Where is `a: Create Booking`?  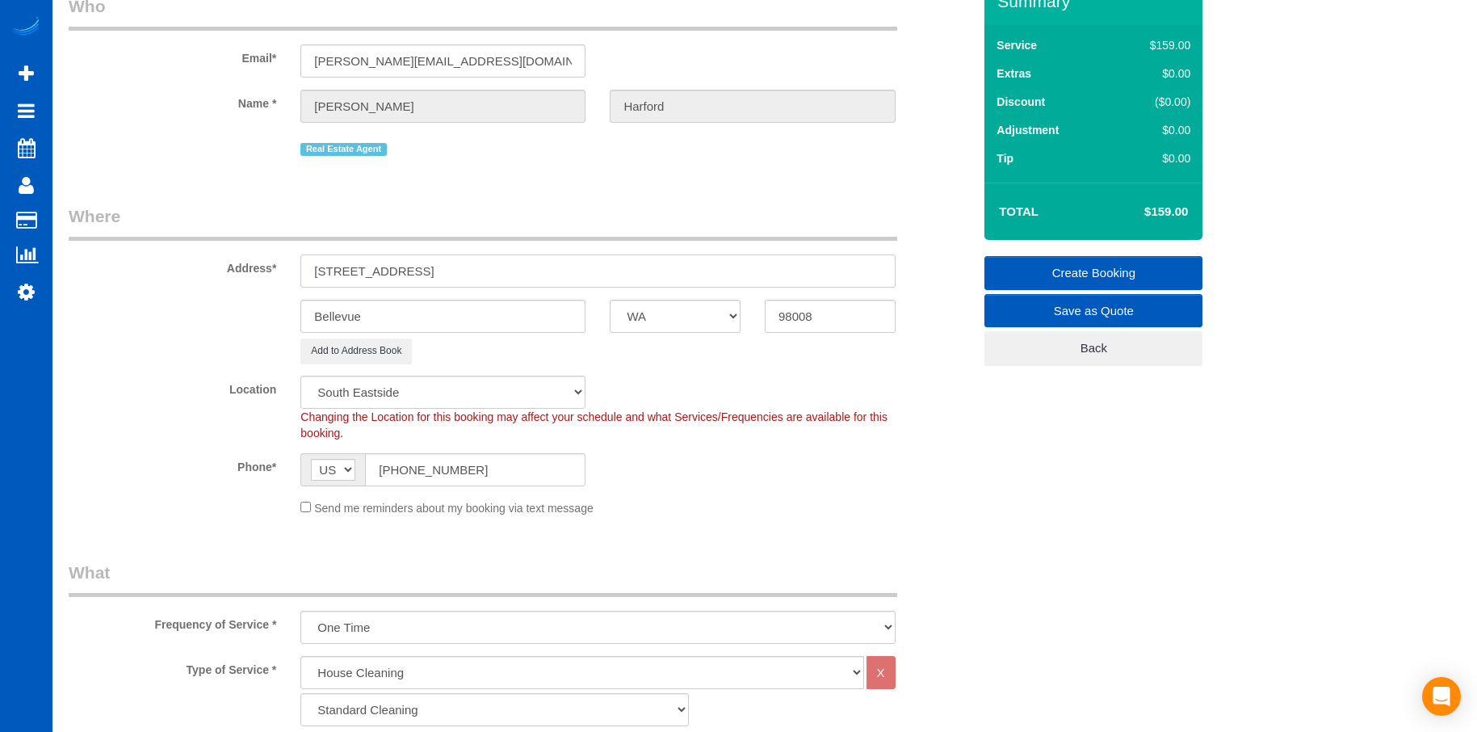 a: Create Booking is located at coordinates (1093, 273).